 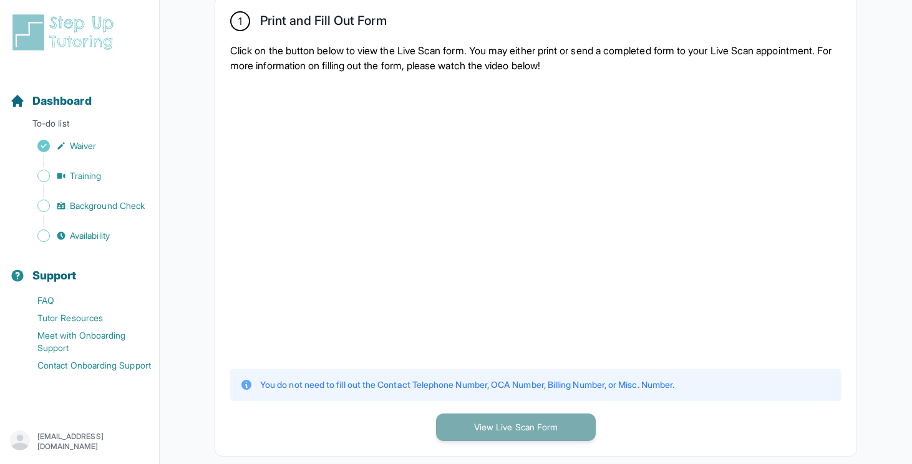 What do you see at coordinates (84, 301) in the screenshot?
I see `a: FAQ` at bounding box center [84, 301].